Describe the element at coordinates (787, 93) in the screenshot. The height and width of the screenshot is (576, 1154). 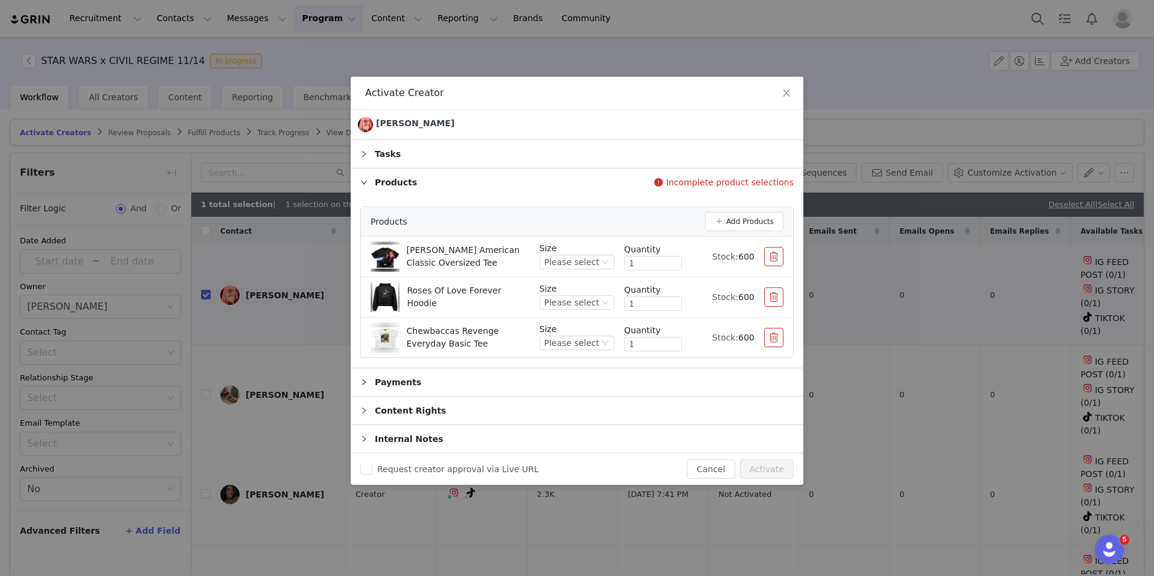
I see `i: icon: close` at that location.